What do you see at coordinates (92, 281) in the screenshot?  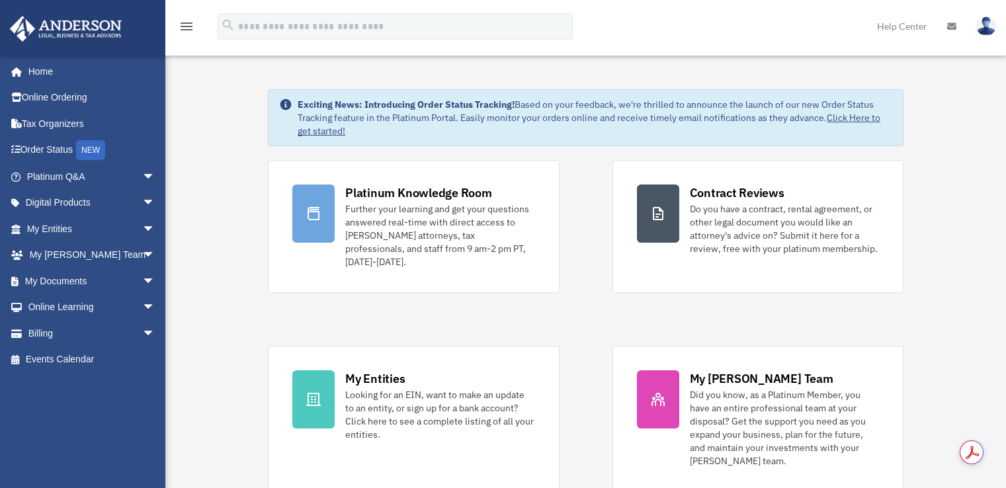 I see `a: My Documentsarrow_drop_down` at bounding box center [92, 281].